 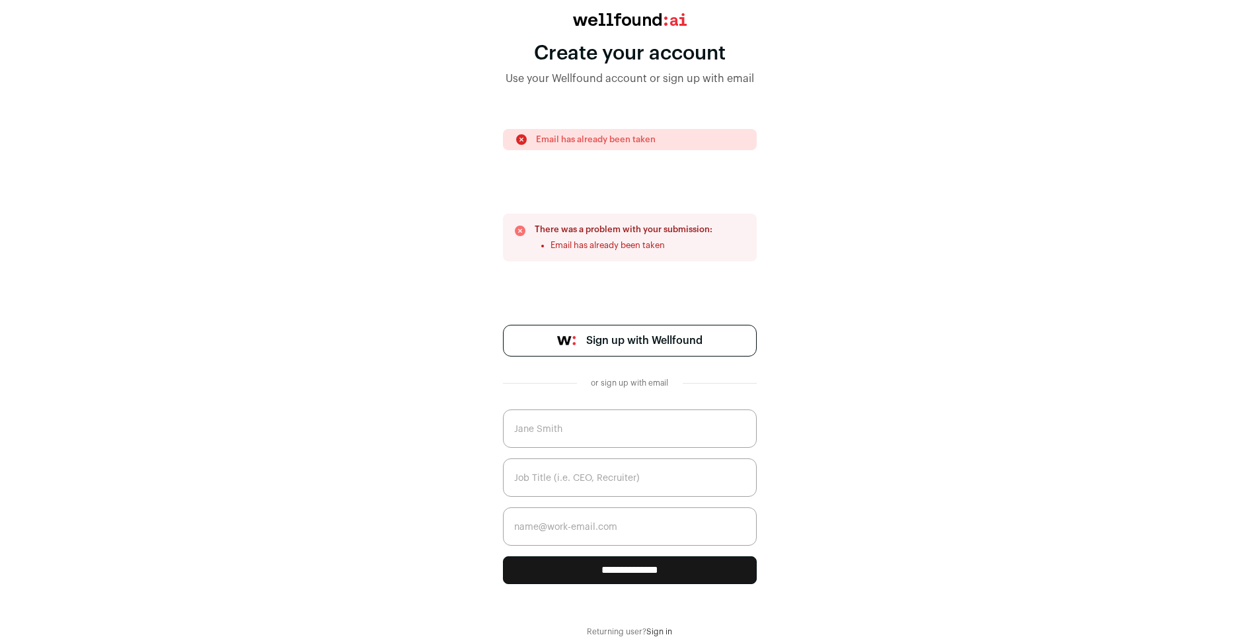 What do you see at coordinates (630, 340) in the screenshot?
I see `a: Sign up with Wellfound` at bounding box center [630, 340].